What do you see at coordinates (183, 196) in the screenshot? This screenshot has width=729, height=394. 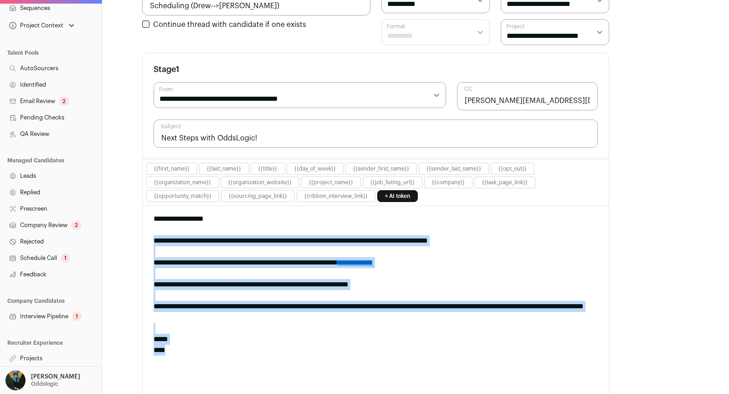 I see `button: {{opportunity_match}}` at bounding box center [183, 196].